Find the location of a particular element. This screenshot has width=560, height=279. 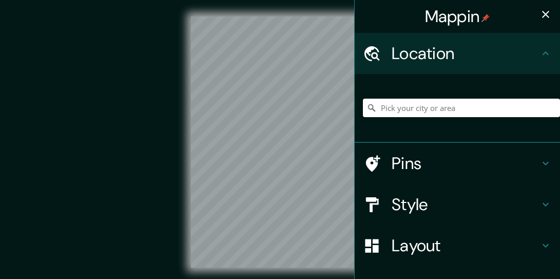

div: Layout is located at coordinates (458, 246).